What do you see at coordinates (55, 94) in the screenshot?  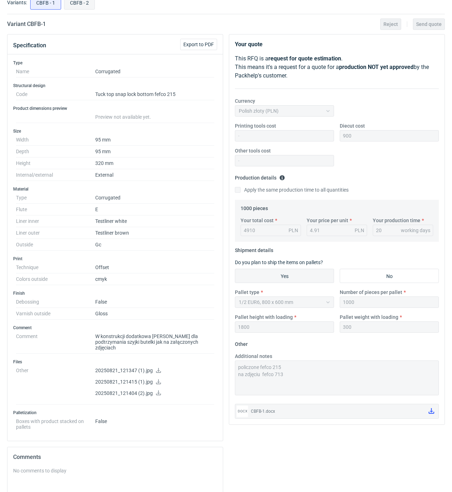 I see `dt: Code` at bounding box center [55, 94].